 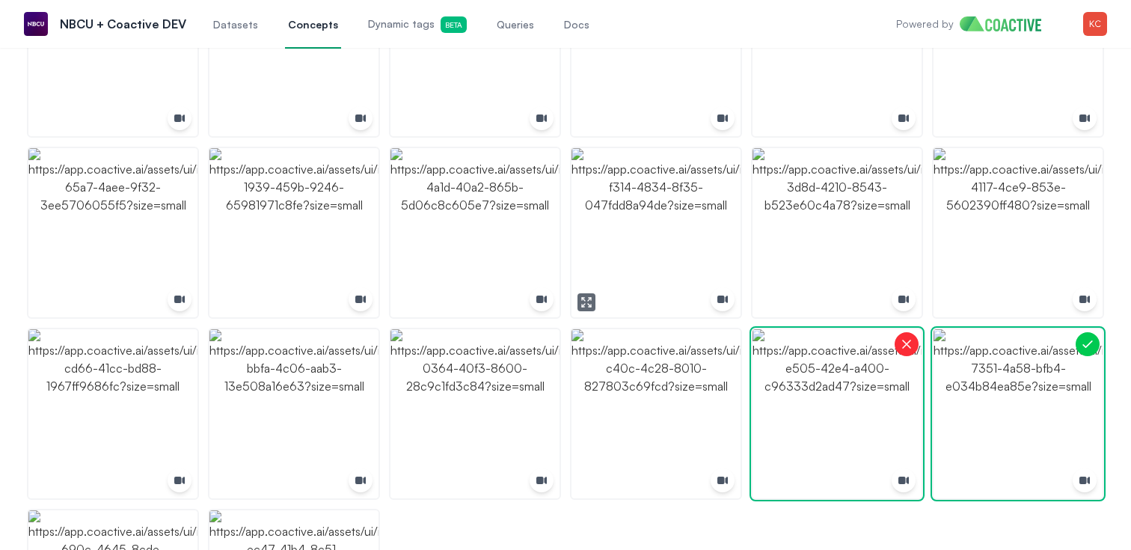 I want to click on button: https://app.coactive.ai/assets/ui/images/coactive/olympics_winter_1743623952641/66f1fcc7-3d8d-421..., so click(x=837, y=233).